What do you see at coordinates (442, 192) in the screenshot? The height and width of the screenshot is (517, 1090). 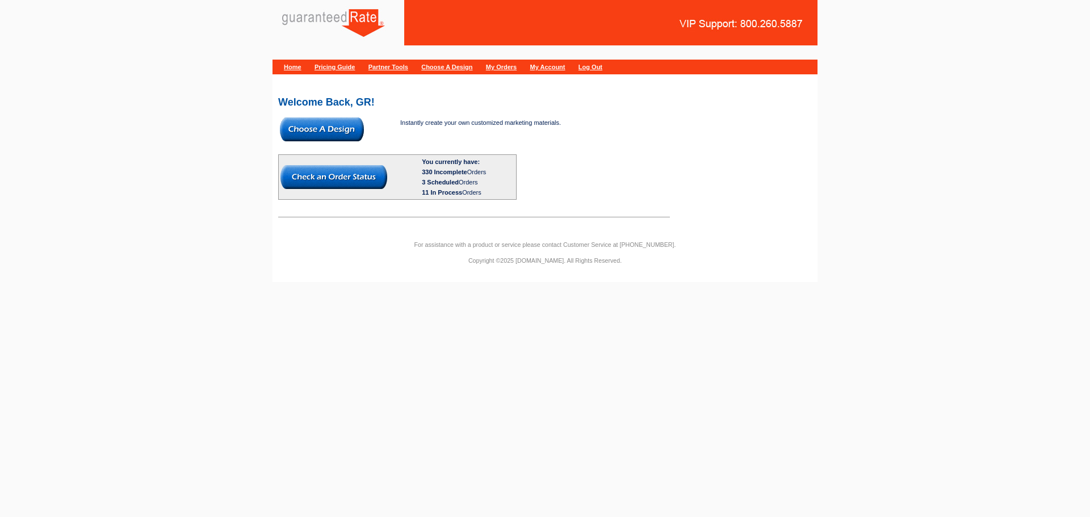 I see `span: 11 In Process` at bounding box center [442, 192].